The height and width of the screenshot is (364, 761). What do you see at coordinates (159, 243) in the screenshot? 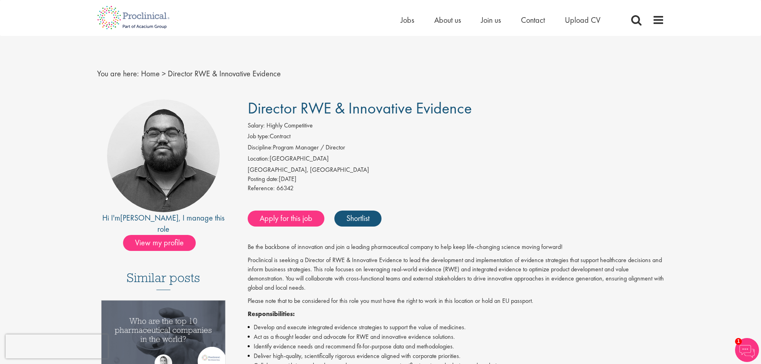
I see `span: View my profile` at bounding box center [159, 243].